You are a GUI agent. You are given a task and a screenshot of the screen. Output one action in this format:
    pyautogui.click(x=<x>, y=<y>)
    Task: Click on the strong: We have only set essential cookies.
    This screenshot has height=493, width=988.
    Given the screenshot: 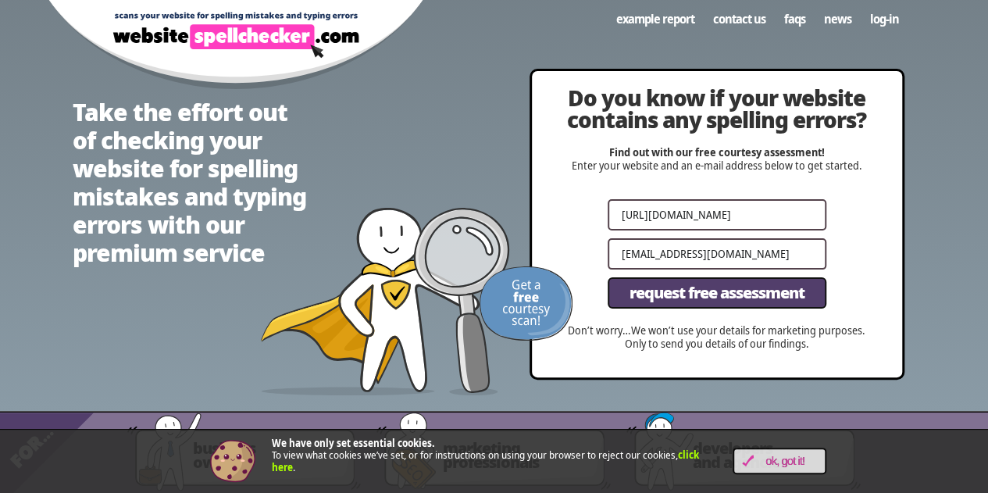 What is the action you would take?
    pyautogui.click(x=353, y=443)
    